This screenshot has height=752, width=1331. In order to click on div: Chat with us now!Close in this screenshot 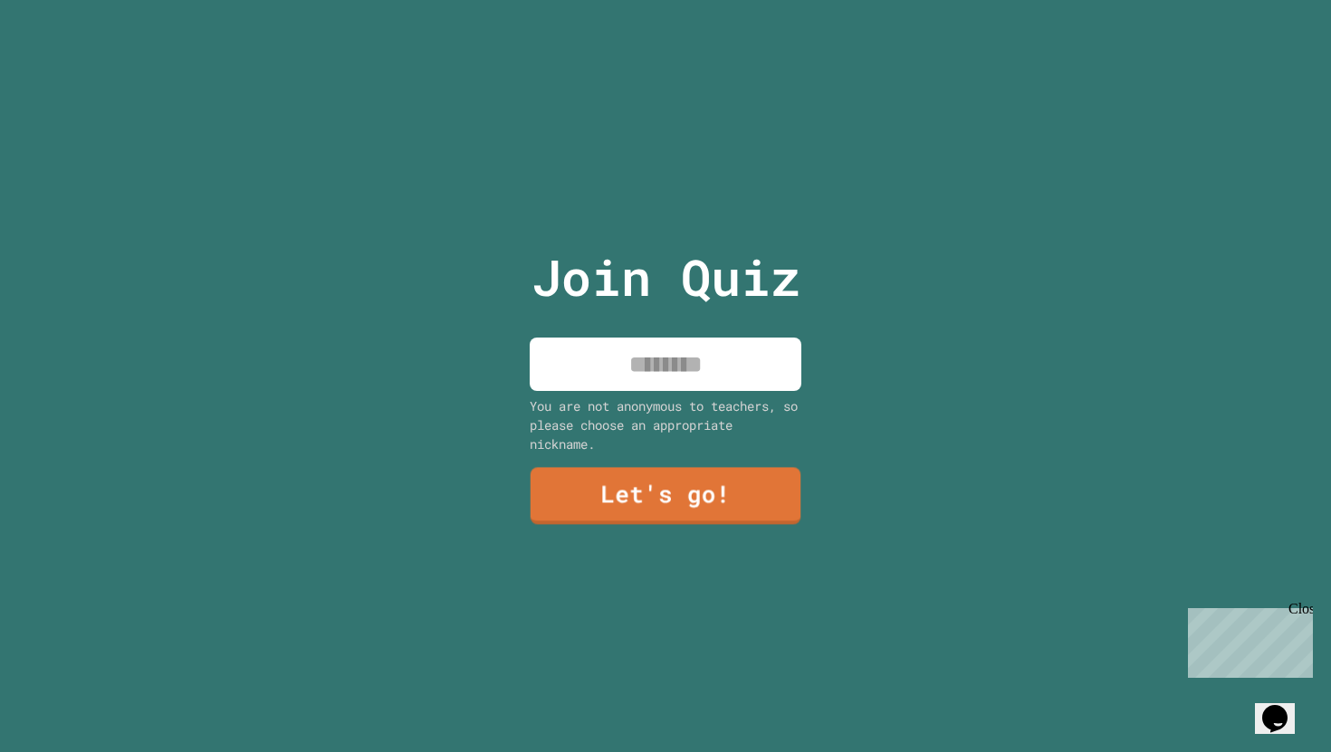, I will do `click(66, 61)`.